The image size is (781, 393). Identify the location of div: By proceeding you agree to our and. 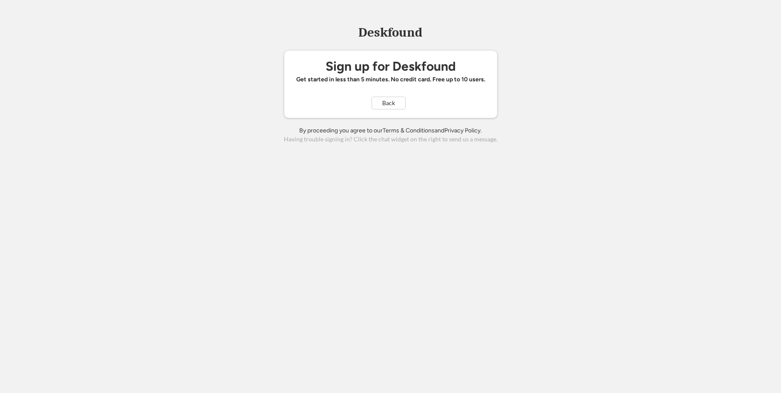
(390, 131).